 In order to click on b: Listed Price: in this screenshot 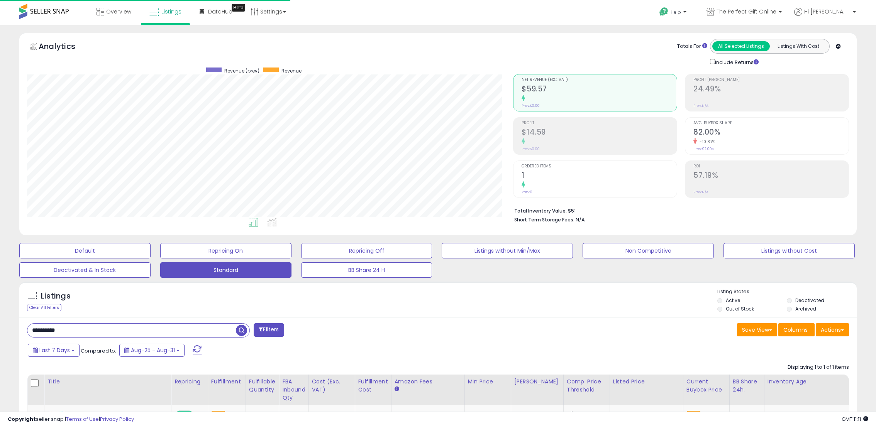, I will do `click(630, 414)`.